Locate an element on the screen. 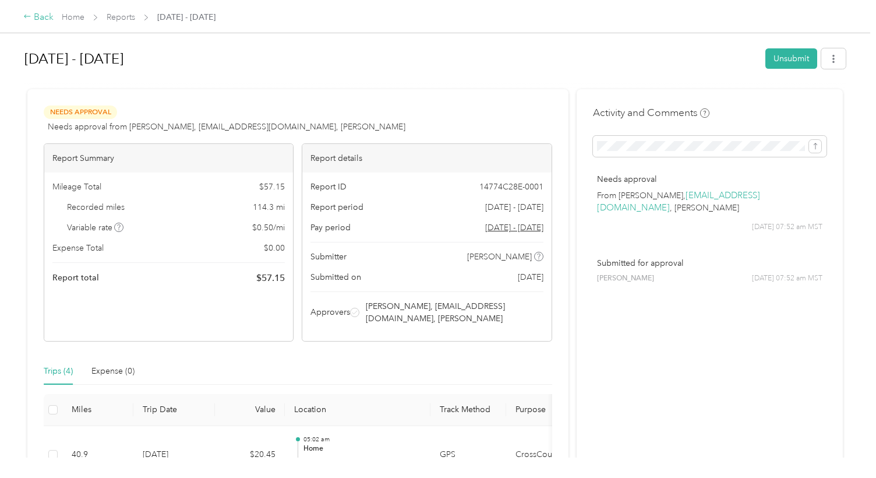  span: Go to pay period is located at coordinates (514, 227).